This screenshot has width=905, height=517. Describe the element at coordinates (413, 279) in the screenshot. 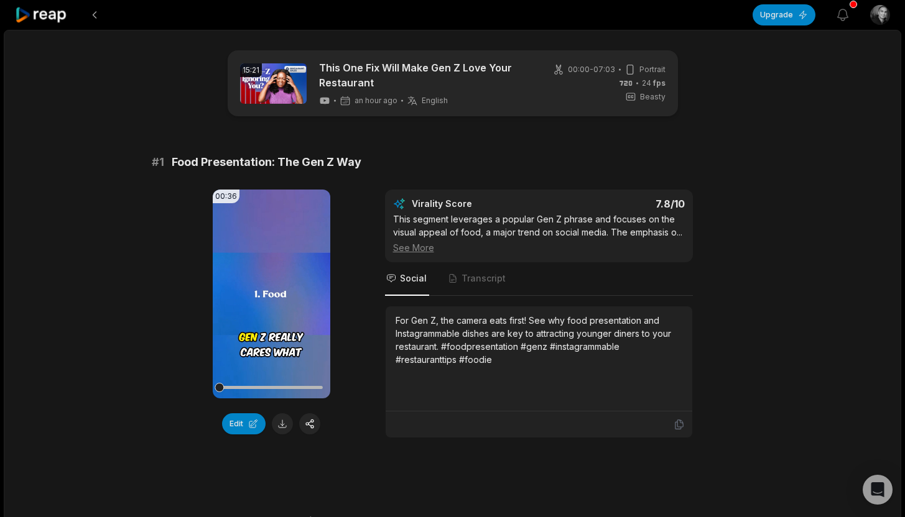

I see `span: Social` at that location.